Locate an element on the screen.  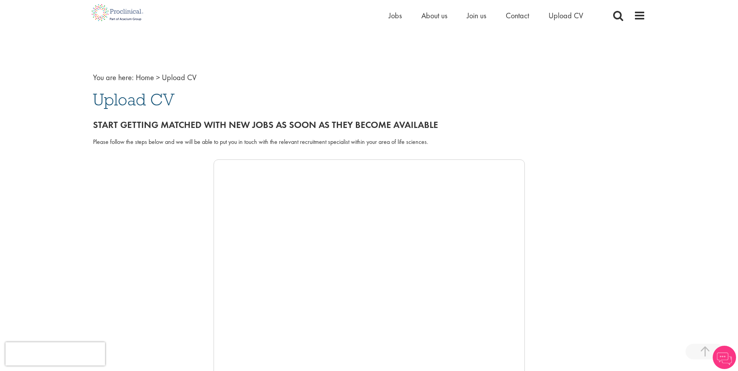
span: You are here: is located at coordinates (113, 77).